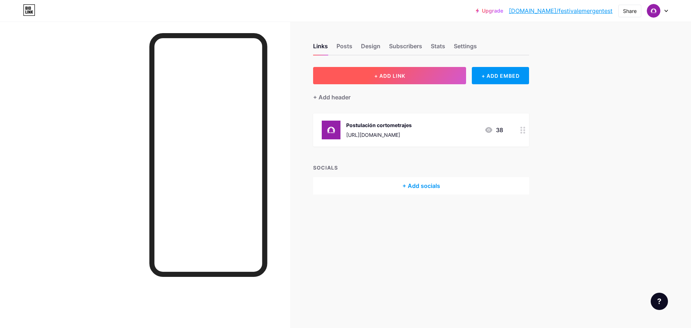  What do you see at coordinates (494, 130) in the screenshot?
I see `div: 38` at bounding box center [494, 130].